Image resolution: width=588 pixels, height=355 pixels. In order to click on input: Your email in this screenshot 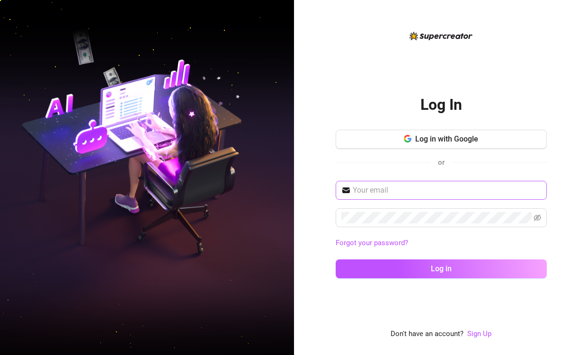, I will do `click(447, 190)`.